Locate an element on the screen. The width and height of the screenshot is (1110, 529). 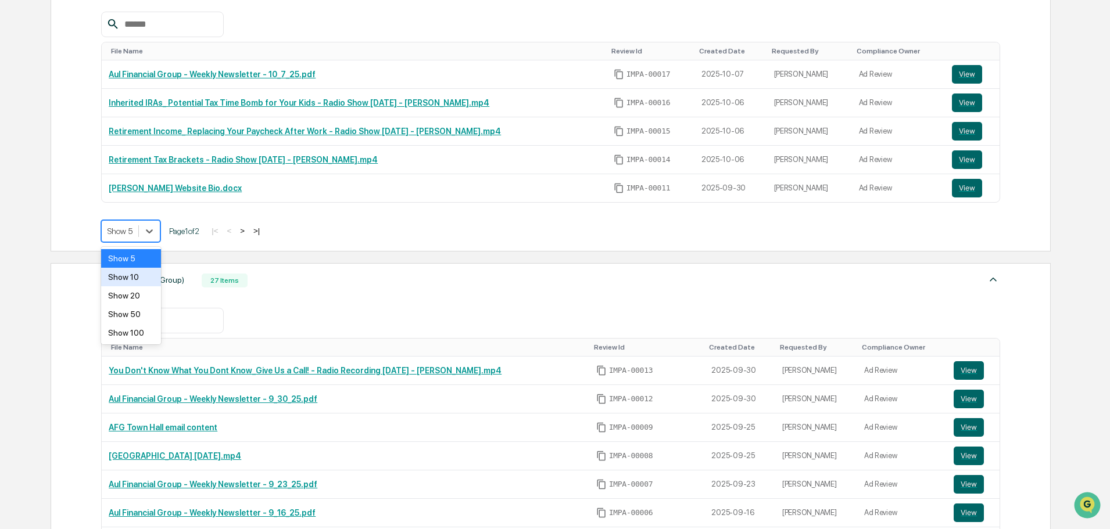
div: Start new chat is located at coordinates (115, 95).